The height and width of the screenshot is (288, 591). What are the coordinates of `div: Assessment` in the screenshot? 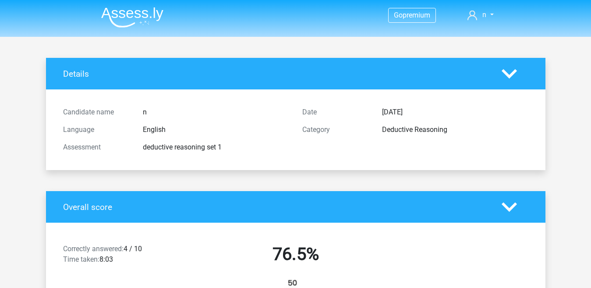 It's located at (96, 147).